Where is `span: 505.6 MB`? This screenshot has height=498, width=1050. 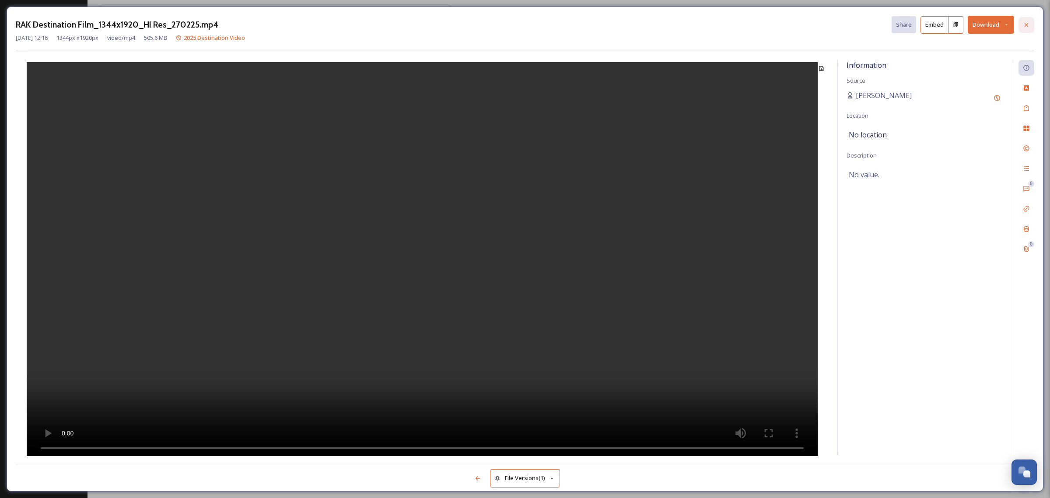 span: 505.6 MB is located at coordinates (155, 38).